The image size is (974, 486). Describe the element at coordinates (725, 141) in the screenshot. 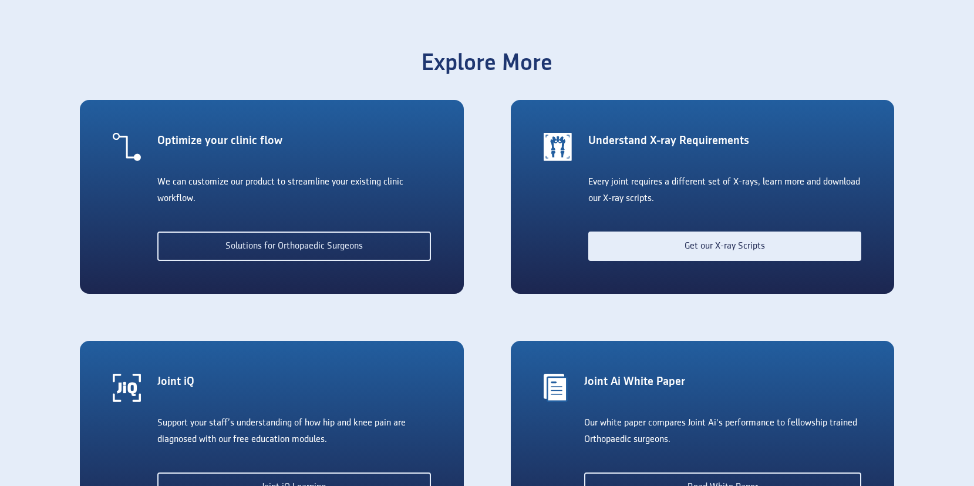

I see `div: Understand X-ray Requirements` at that location.